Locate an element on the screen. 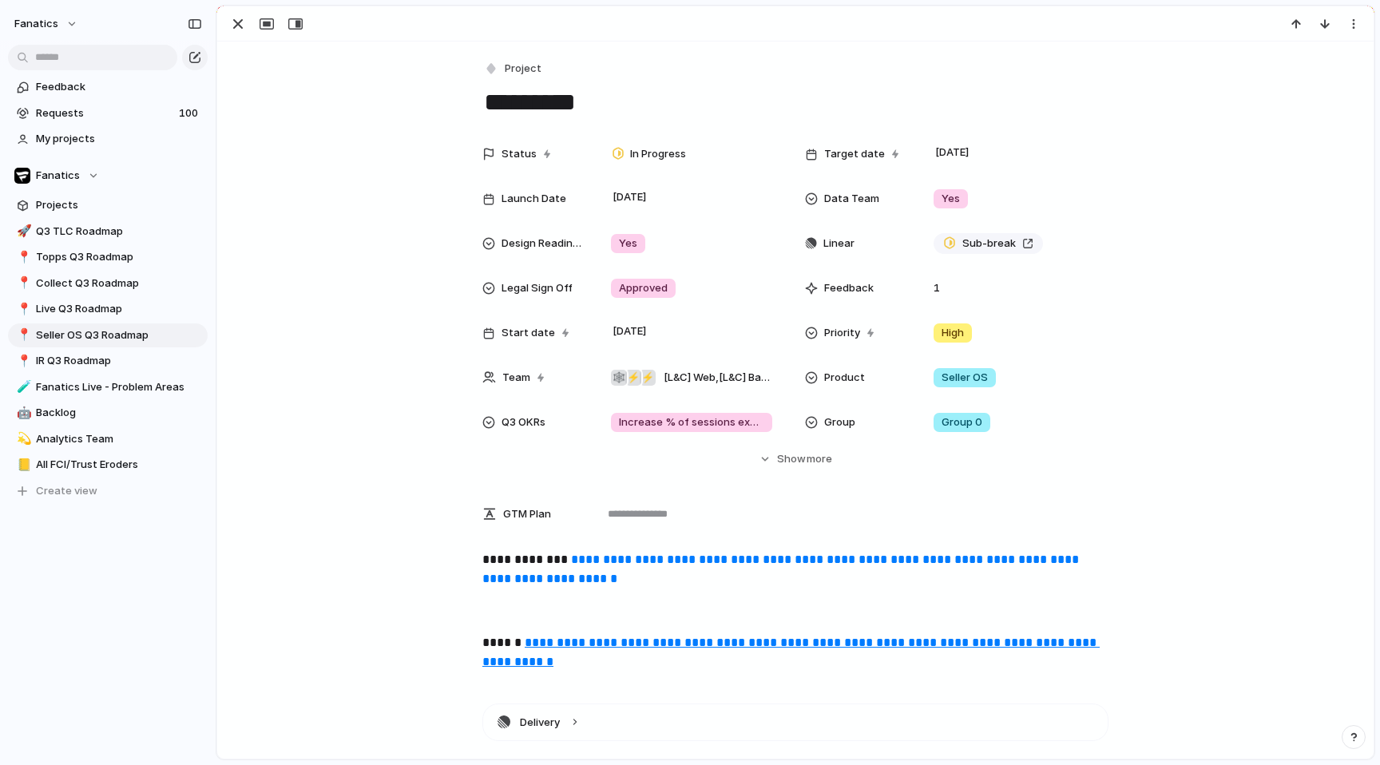 Image resolution: width=1380 pixels, height=765 pixels. span: Fanatics is located at coordinates (57, 176).